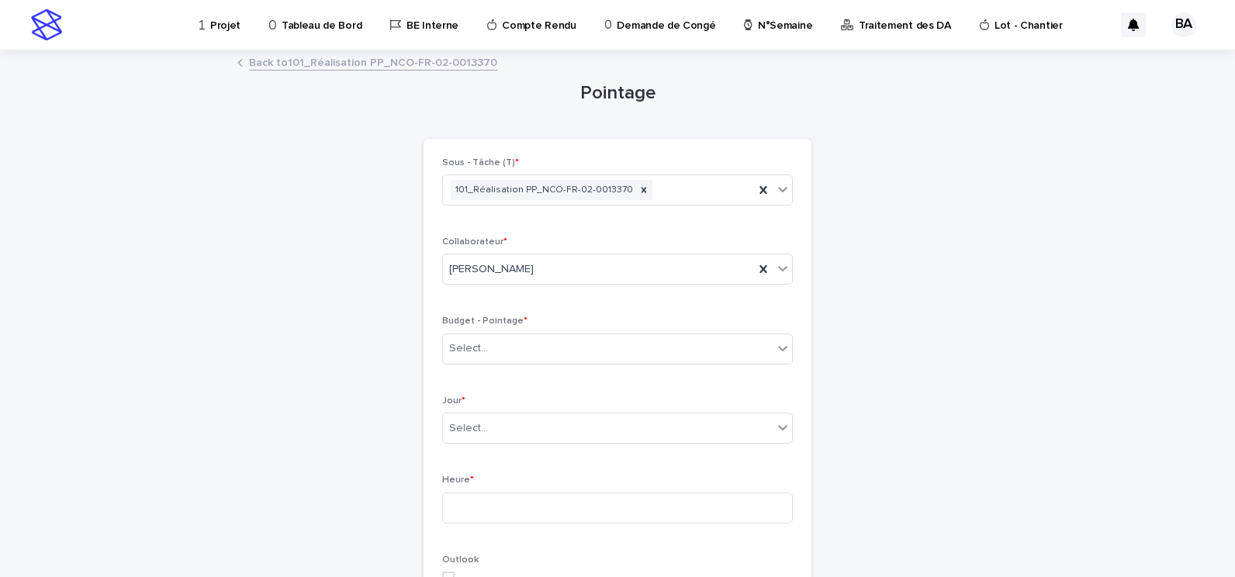 This screenshot has width=1235, height=577. Describe the element at coordinates (1183, 25) in the screenshot. I see `div: BA` at that location.